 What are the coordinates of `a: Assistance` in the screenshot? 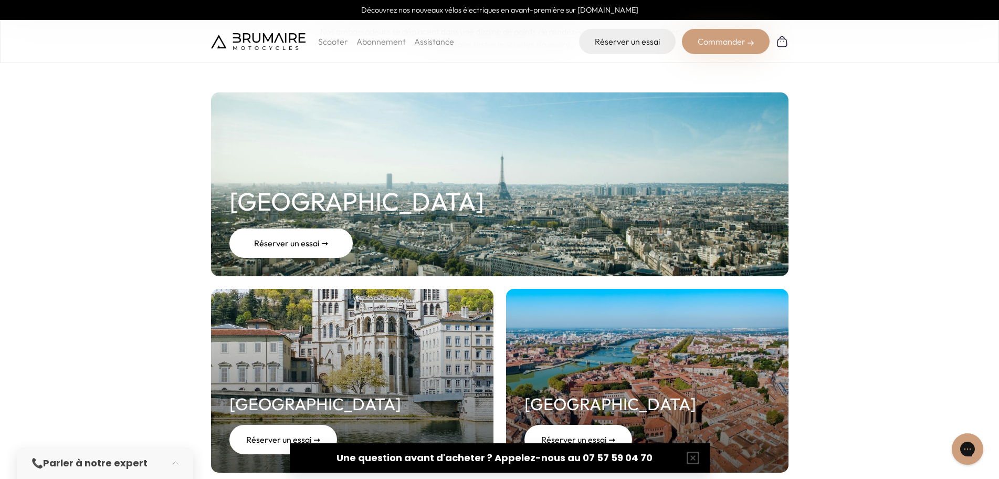 It's located at (434, 41).